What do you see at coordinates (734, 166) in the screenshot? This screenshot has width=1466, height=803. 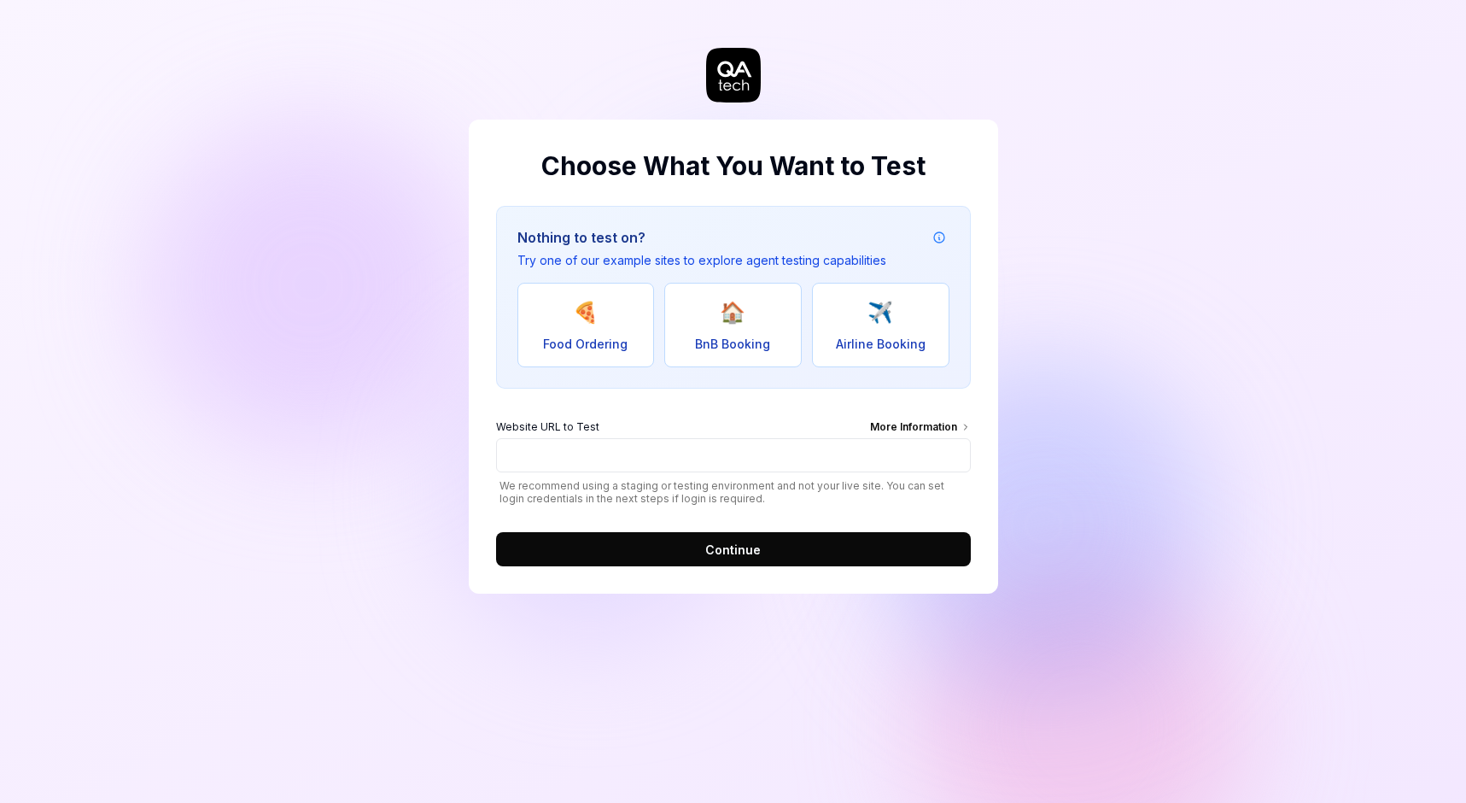 I see `h2: Choose What You Want to Test` at bounding box center [734, 166].